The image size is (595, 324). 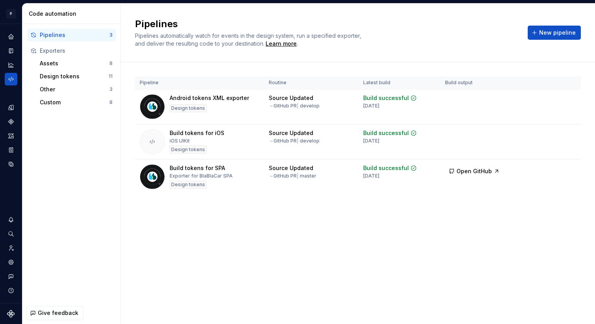 What do you see at coordinates (76, 76) in the screenshot?
I see `a: Design tokens11` at bounding box center [76, 76].